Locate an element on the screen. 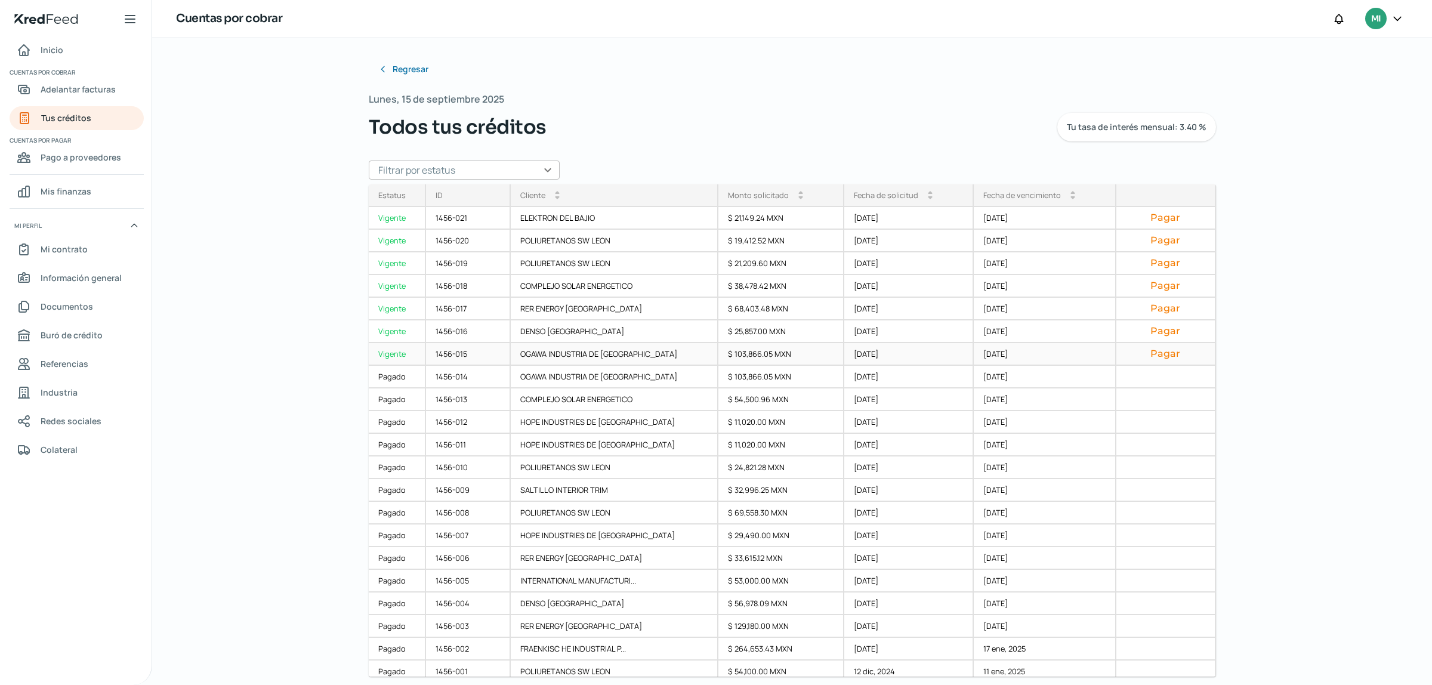 The image size is (1432, 685). div: $ 19,412.52 MXN is located at coordinates (781, 241).